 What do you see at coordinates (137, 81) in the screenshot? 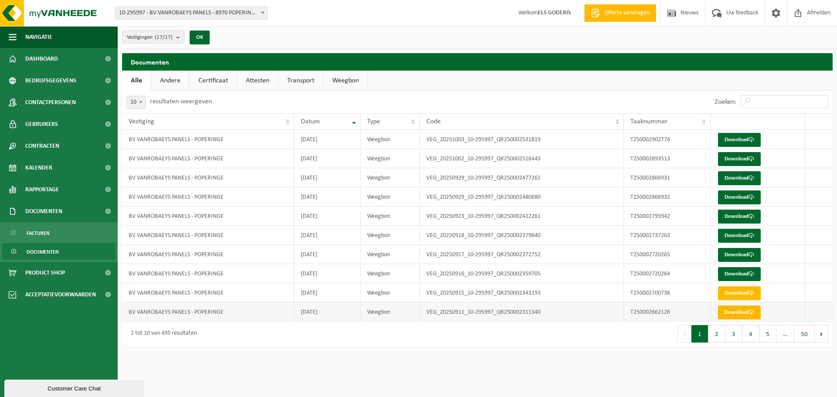
I see `a: Alle` at bounding box center [137, 81].